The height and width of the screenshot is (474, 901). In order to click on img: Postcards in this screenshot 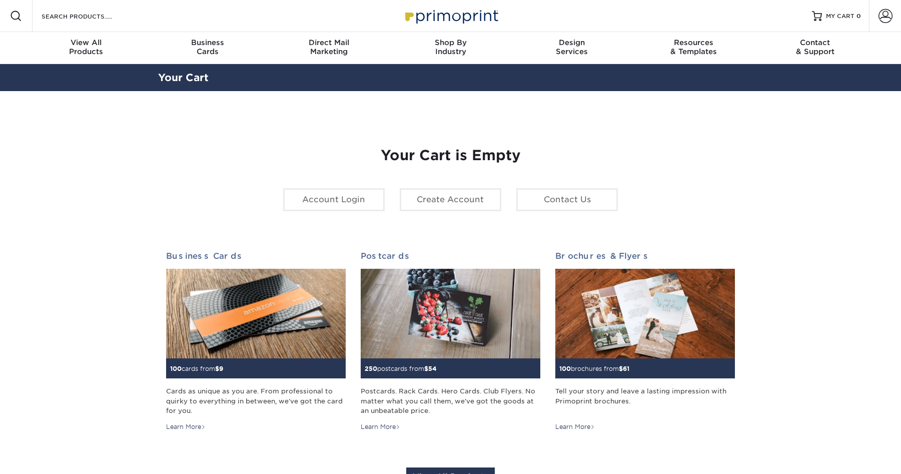, I will do `click(450, 314)`.